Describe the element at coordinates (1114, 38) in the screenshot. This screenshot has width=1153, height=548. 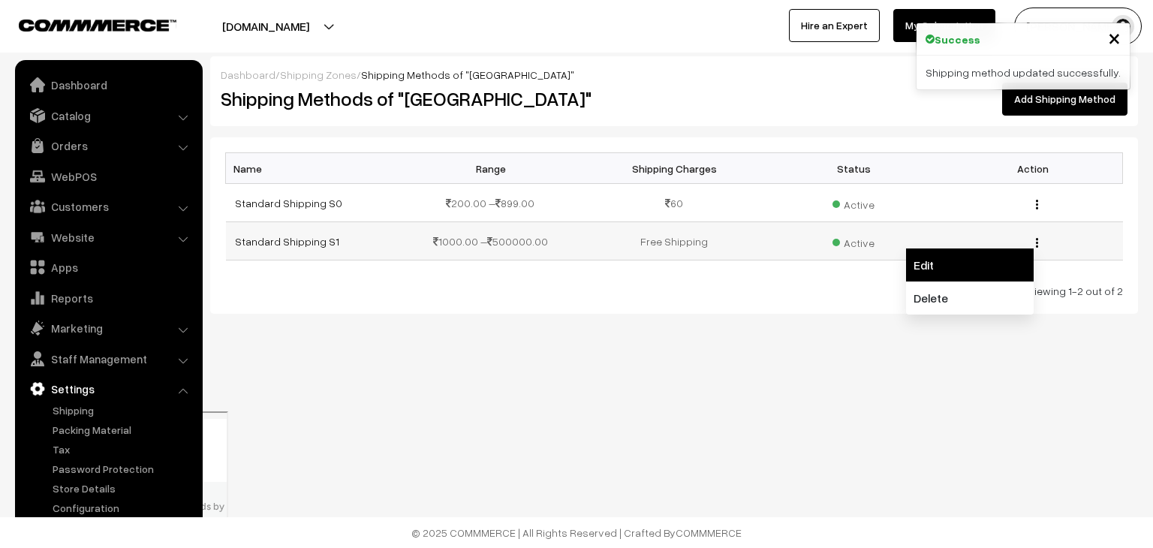
I see `button: Close` at that location.